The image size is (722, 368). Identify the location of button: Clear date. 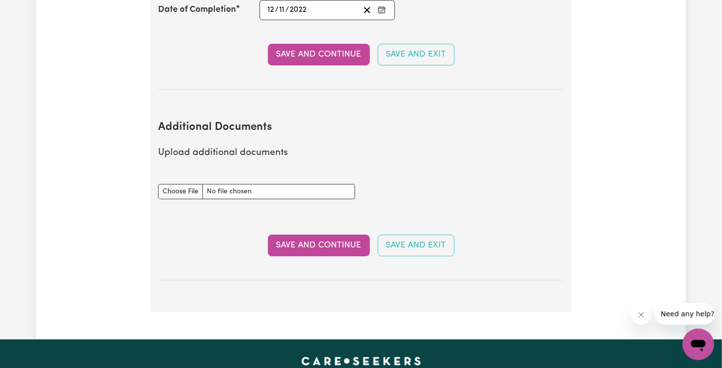
(367, 10).